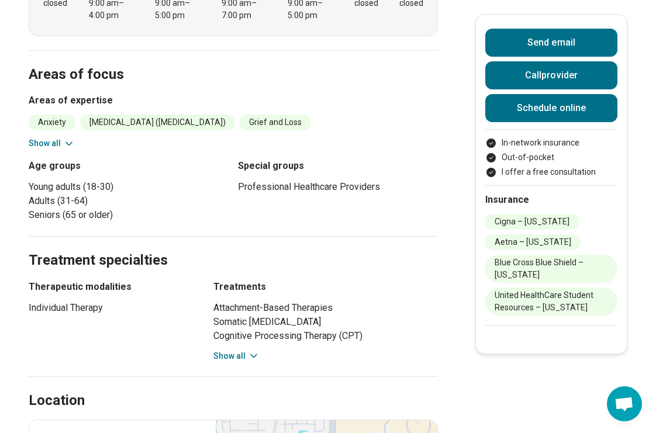 This screenshot has height=433, width=656. I want to click on li: In-network insurance, so click(552, 143).